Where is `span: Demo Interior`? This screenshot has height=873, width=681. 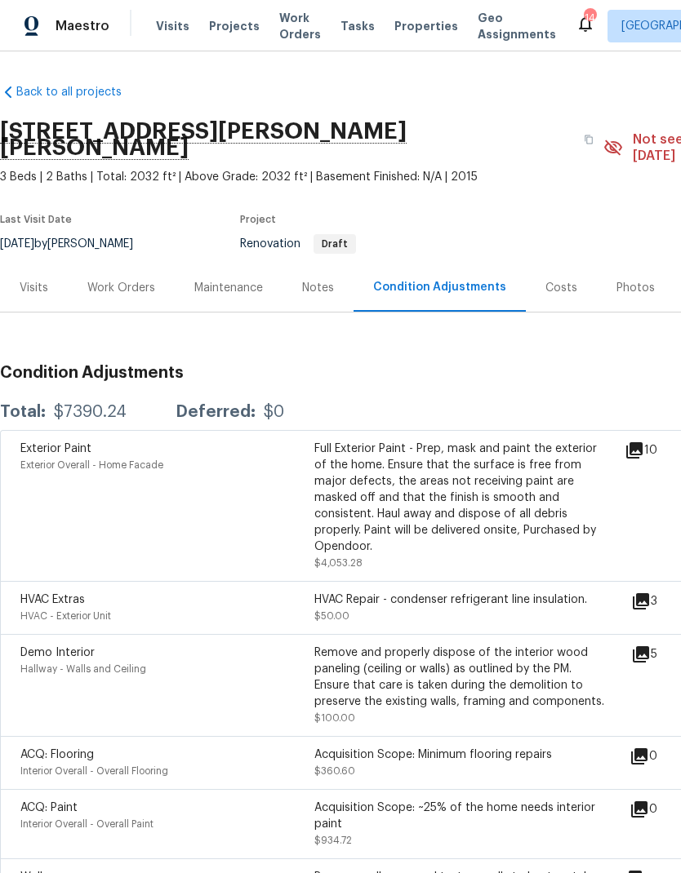
span: Demo Interior is located at coordinates (57, 653).